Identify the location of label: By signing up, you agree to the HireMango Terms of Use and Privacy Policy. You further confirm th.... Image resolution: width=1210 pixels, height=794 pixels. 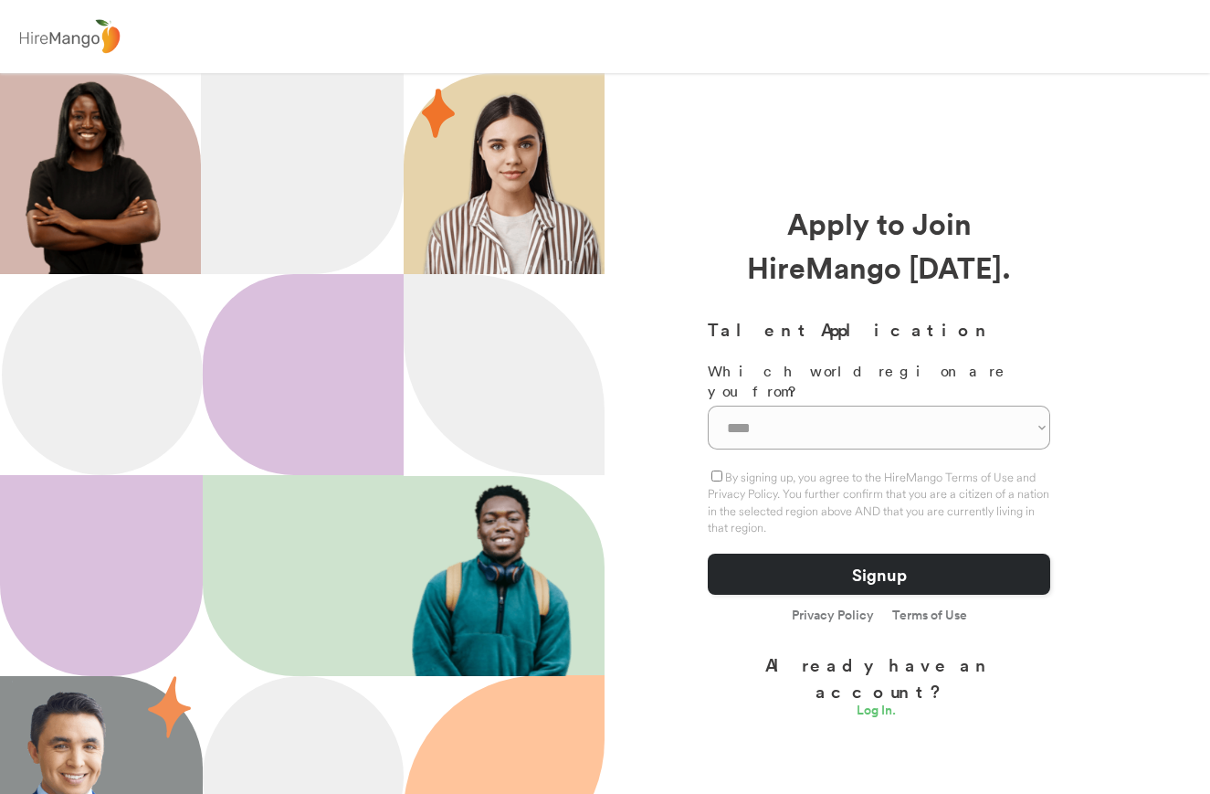
(878, 501).